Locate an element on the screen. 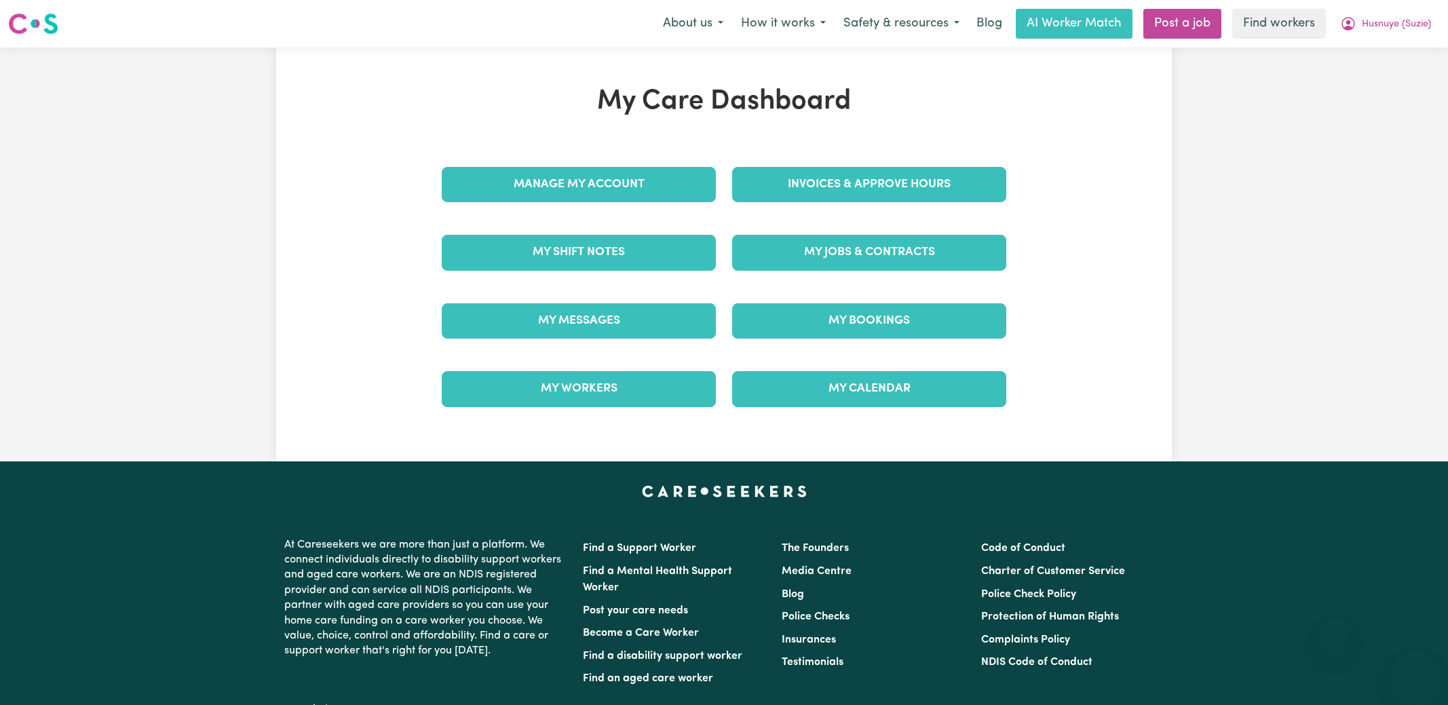 The width and height of the screenshot is (1448, 705). a: Insurances is located at coordinates (809, 640).